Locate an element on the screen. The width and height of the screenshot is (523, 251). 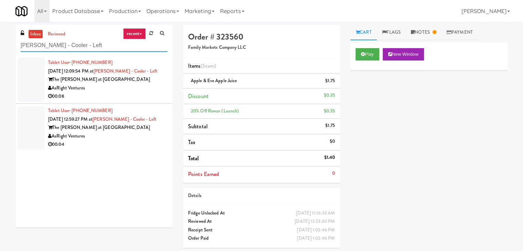
a: Notes is located at coordinates (424, 32).